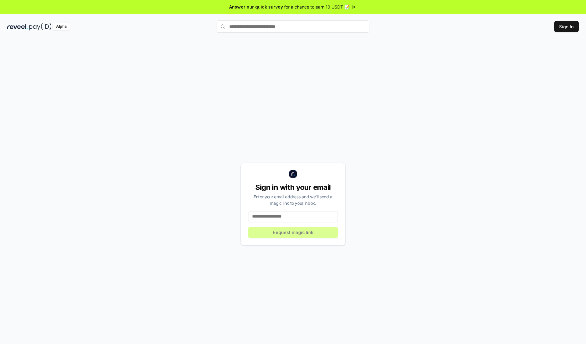 The image size is (586, 344). Describe the element at coordinates (293, 188) in the screenshot. I see `div: Sign in with your email` at that location.